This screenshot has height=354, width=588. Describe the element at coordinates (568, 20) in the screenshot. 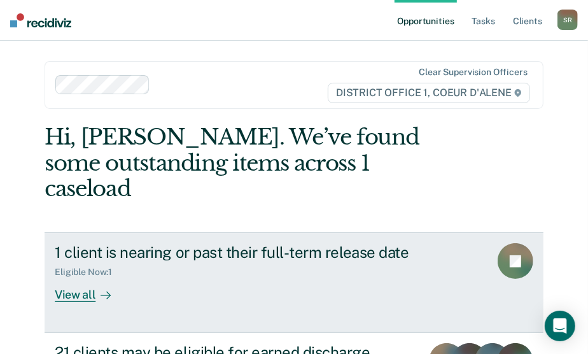

I see `button: SR` at that location.